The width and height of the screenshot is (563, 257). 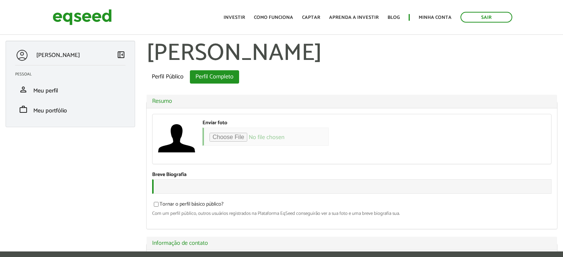 What do you see at coordinates (70, 90) in the screenshot?
I see `li: Meu perfil` at bounding box center [70, 90].